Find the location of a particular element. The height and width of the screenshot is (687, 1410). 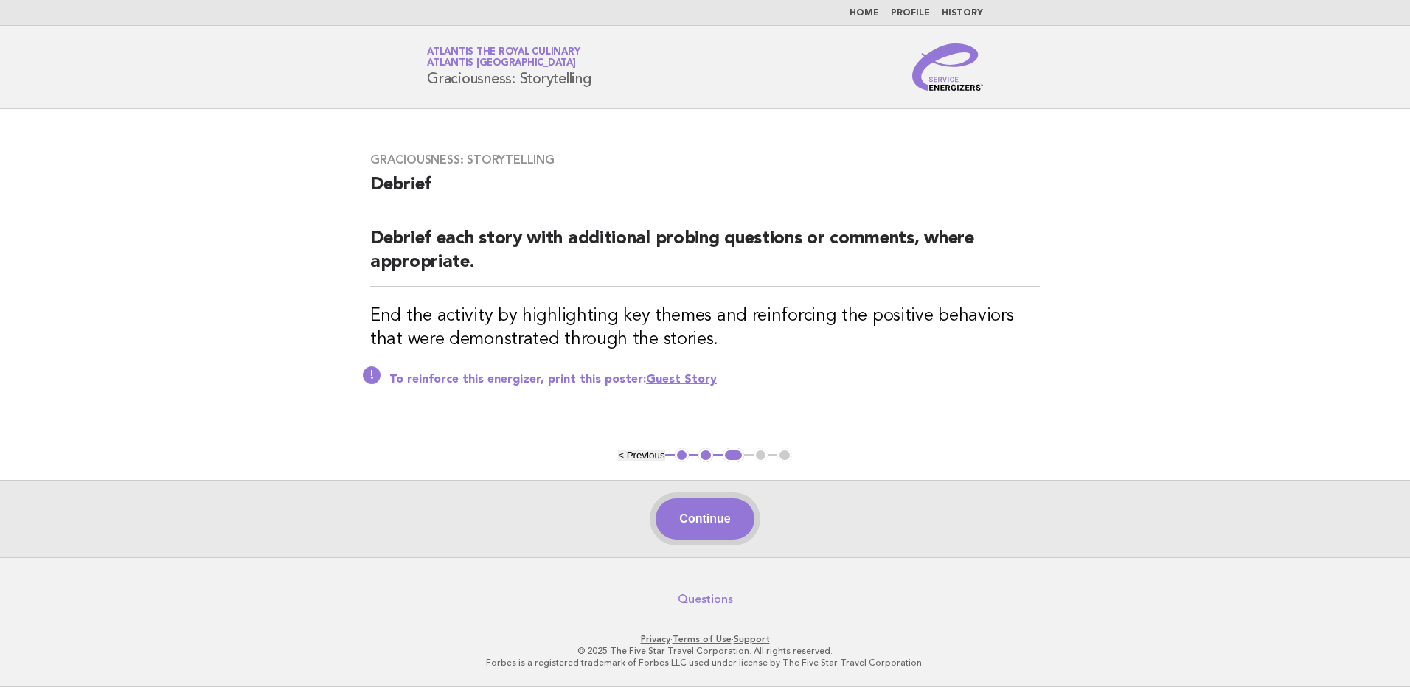

a: Guest Story is located at coordinates (681, 380).